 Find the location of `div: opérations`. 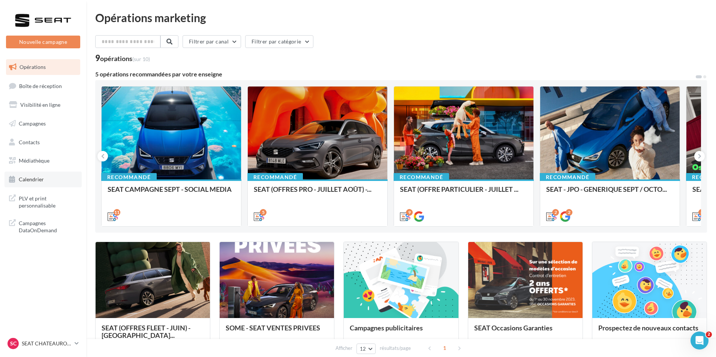

div: opérations is located at coordinates (125, 58).